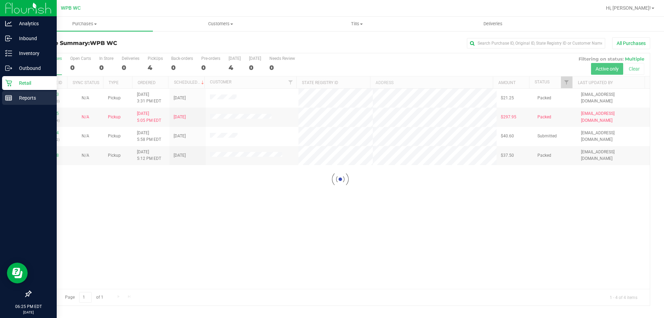 This screenshot has width=664, height=318. Describe the element at coordinates (9, 53) in the screenshot. I see `inline-svg: Inventory` at that location.